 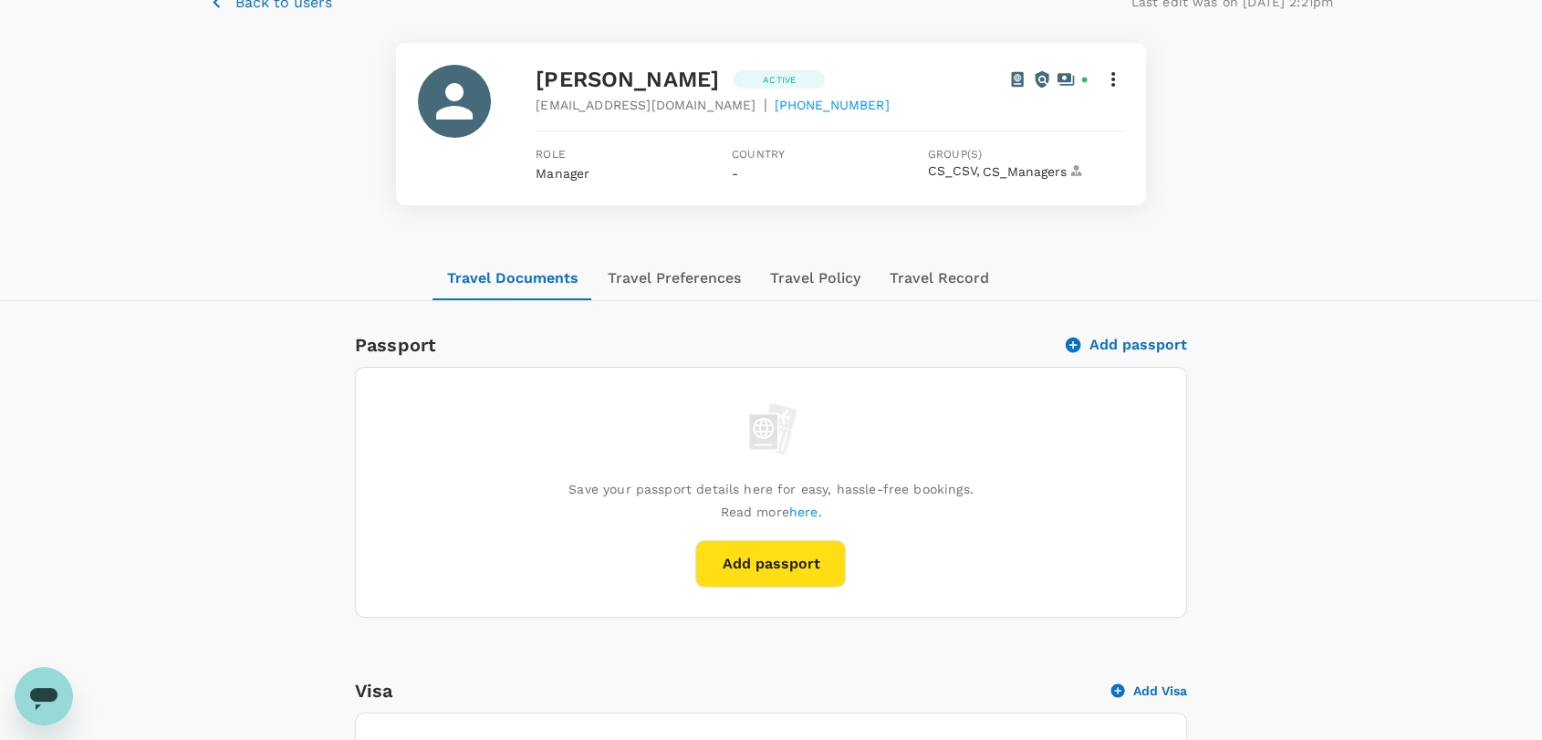 What do you see at coordinates (513, 278) in the screenshot?
I see `button: Travel Documents` at bounding box center [513, 278].